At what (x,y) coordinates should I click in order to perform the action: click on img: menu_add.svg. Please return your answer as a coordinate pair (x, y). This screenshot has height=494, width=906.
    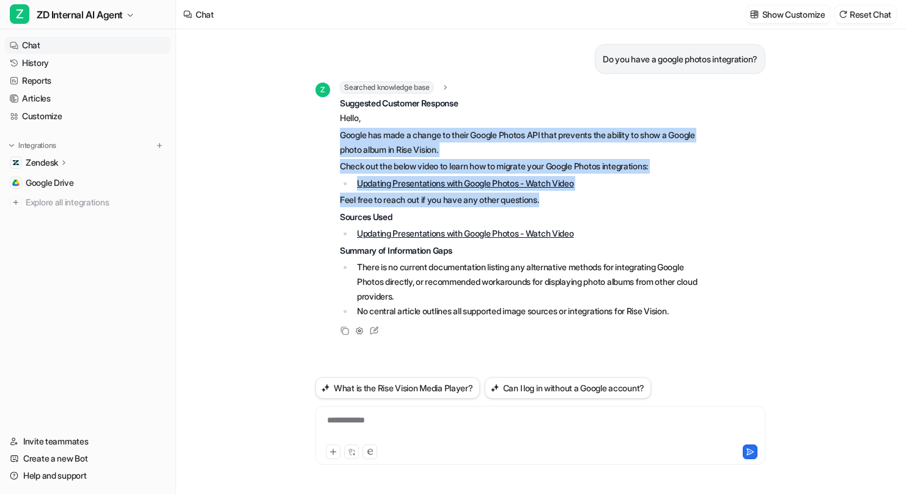
    Looking at the image, I should click on (160, 145).